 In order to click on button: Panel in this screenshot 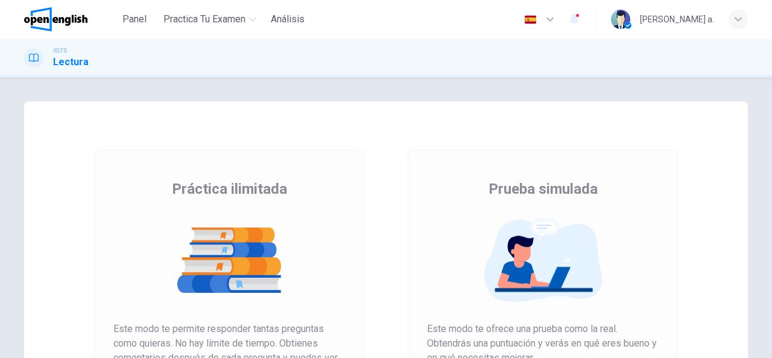, I will do `click(135, 19)`.